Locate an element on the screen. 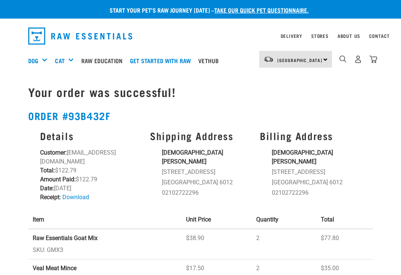  strong: Date: is located at coordinates (47, 188).